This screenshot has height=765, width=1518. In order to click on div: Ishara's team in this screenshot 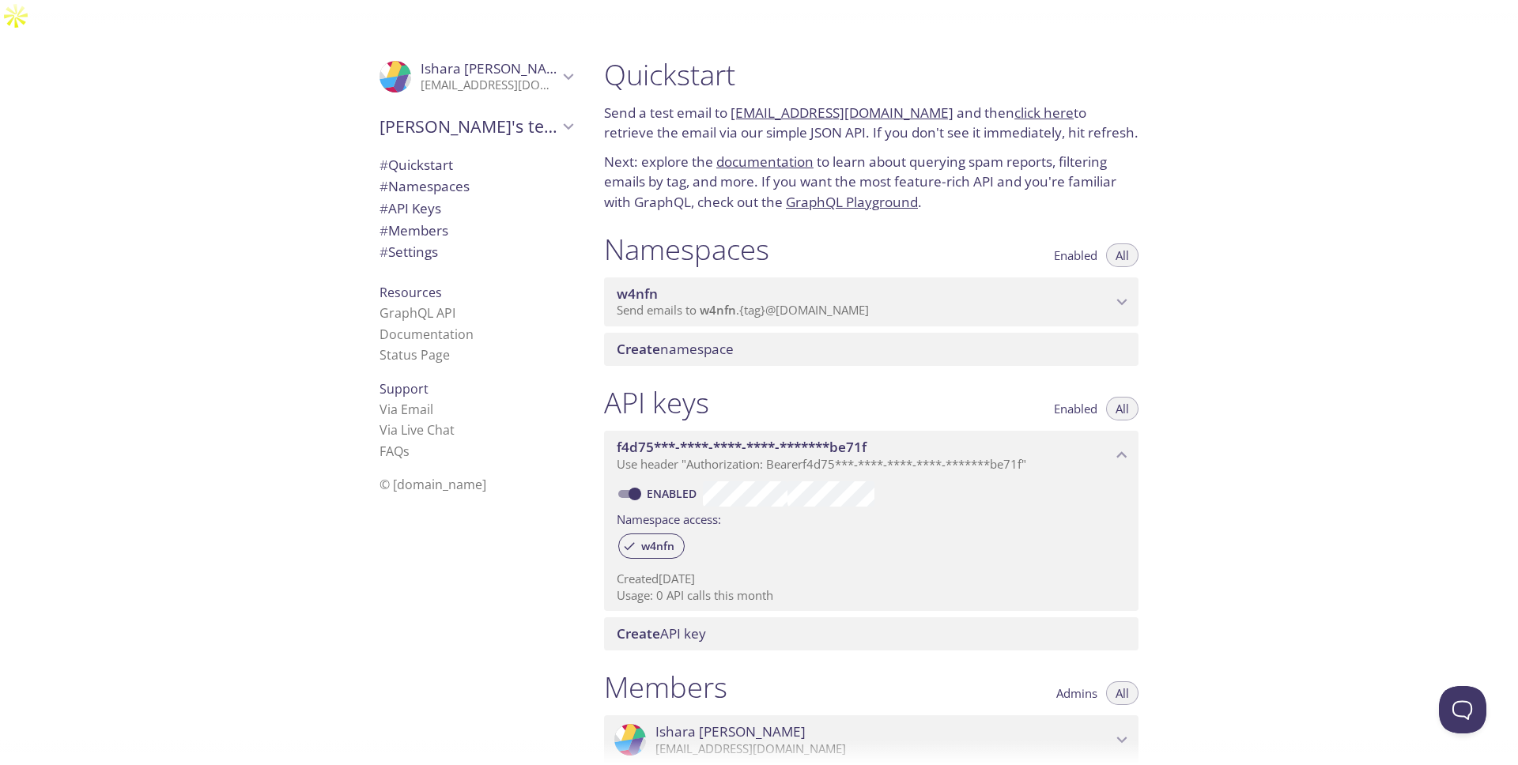, I will do `click(476, 127)`.